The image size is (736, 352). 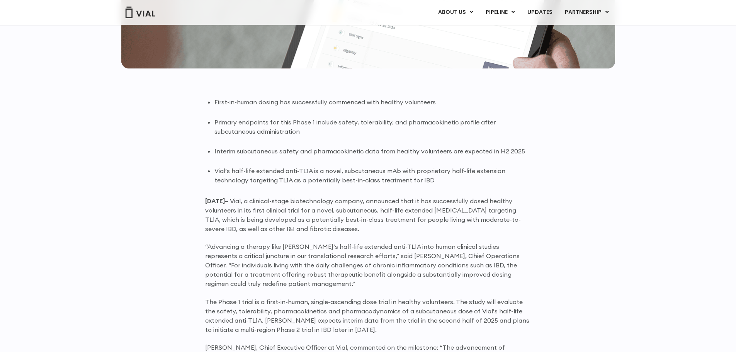 What do you see at coordinates (140, 12) in the screenshot?
I see `img: Vial Logo` at bounding box center [140, 12].